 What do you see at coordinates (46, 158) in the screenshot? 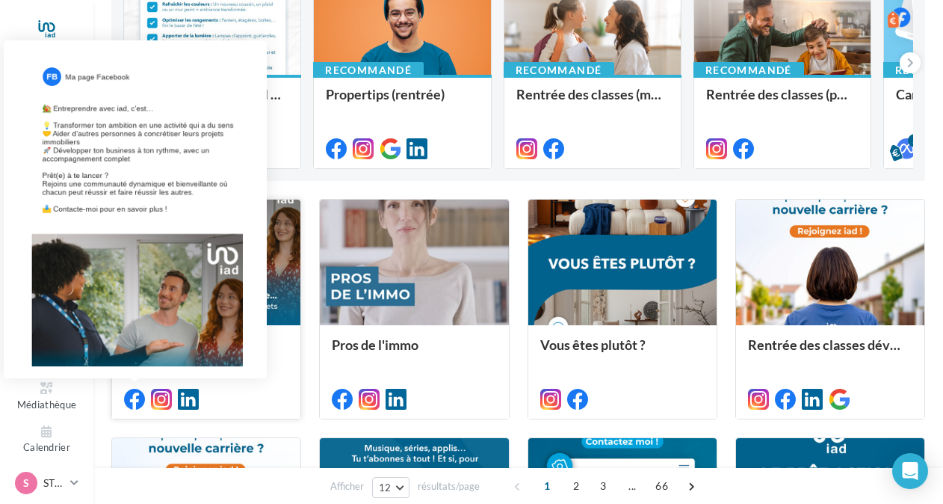
I see `span: Opérations` at bounding box center [46, 158].